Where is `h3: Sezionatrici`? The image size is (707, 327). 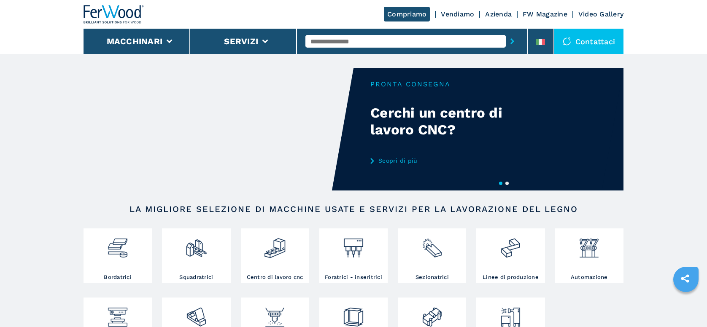 h3: Sezionatrici is located at coordinates (432, 278).